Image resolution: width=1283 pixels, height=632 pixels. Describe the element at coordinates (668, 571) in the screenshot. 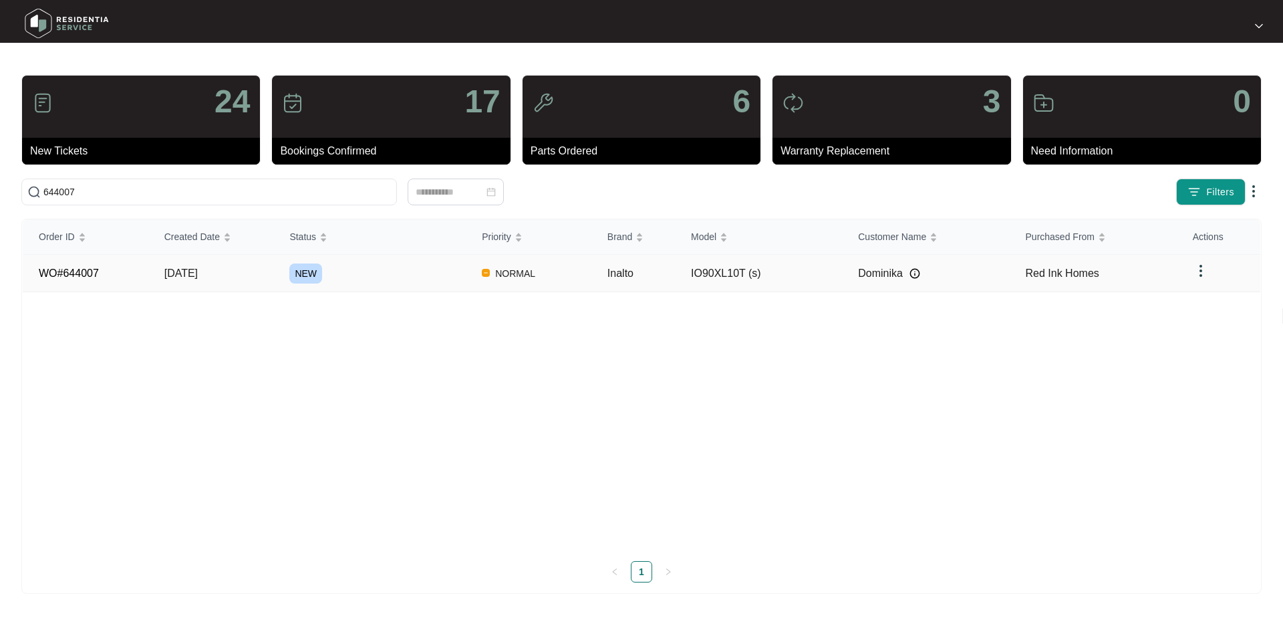

I see `span: right` at that location.